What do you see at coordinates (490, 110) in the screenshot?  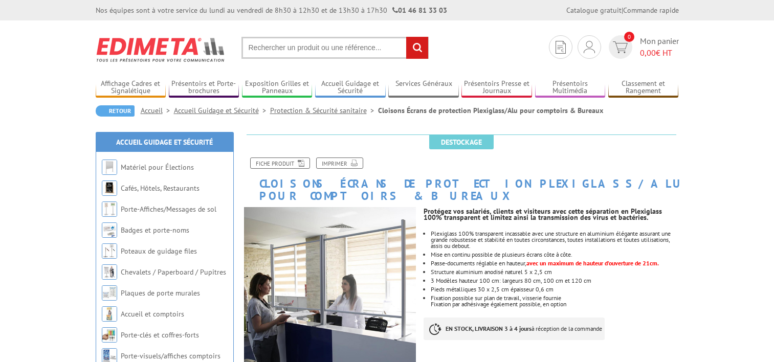 I see `li: Cloisons Écrans de protection Plexiglass/Alu pour comptoirs & Bureaux` at bounding box center [490, 110].